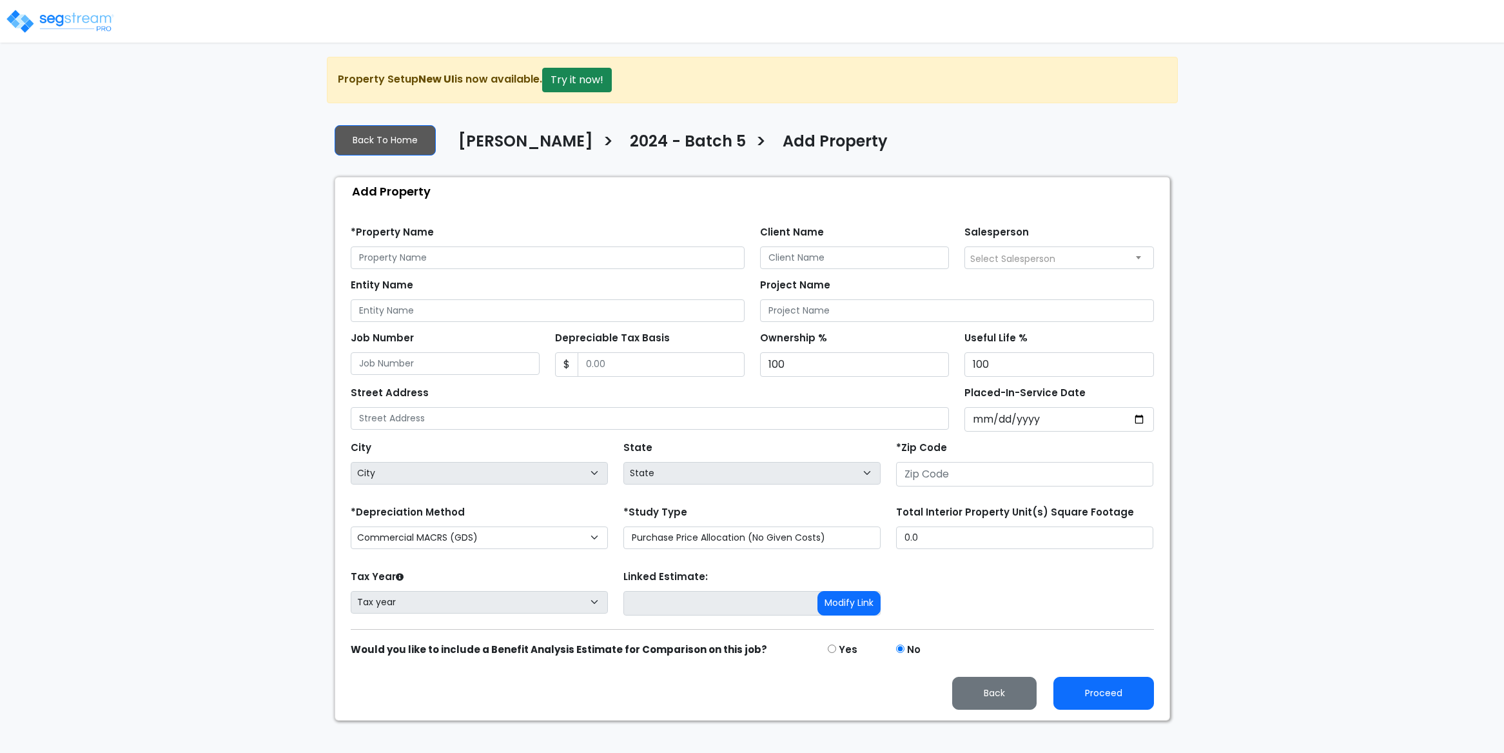 The height and width of the screenshot is (753, 1504). I want to click on label: Client Name, so click(792, 232).